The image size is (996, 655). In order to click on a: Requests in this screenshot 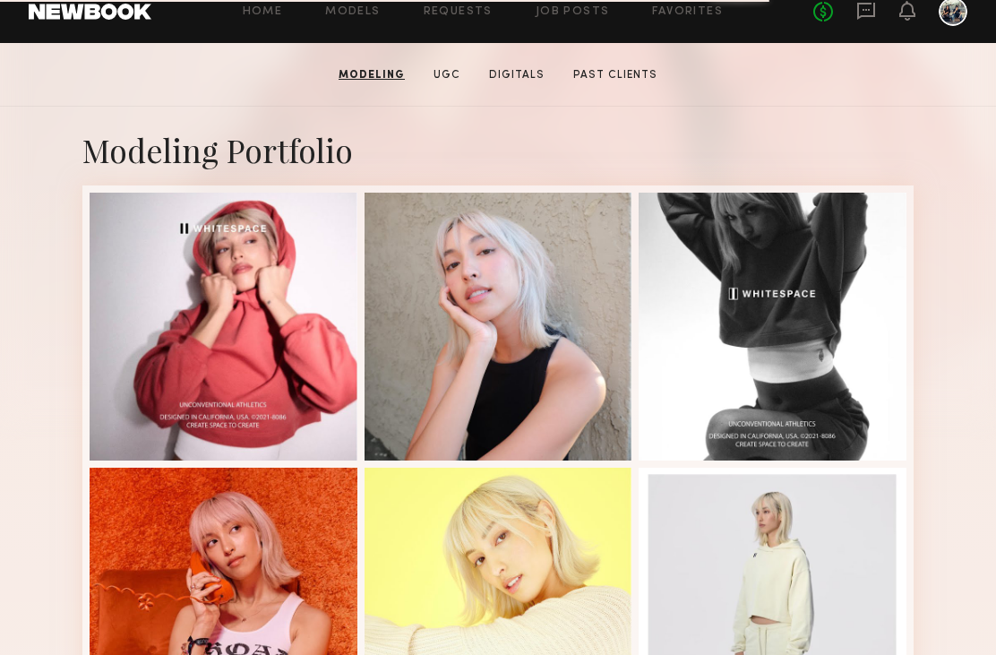, I will do `click(458, 12)`.